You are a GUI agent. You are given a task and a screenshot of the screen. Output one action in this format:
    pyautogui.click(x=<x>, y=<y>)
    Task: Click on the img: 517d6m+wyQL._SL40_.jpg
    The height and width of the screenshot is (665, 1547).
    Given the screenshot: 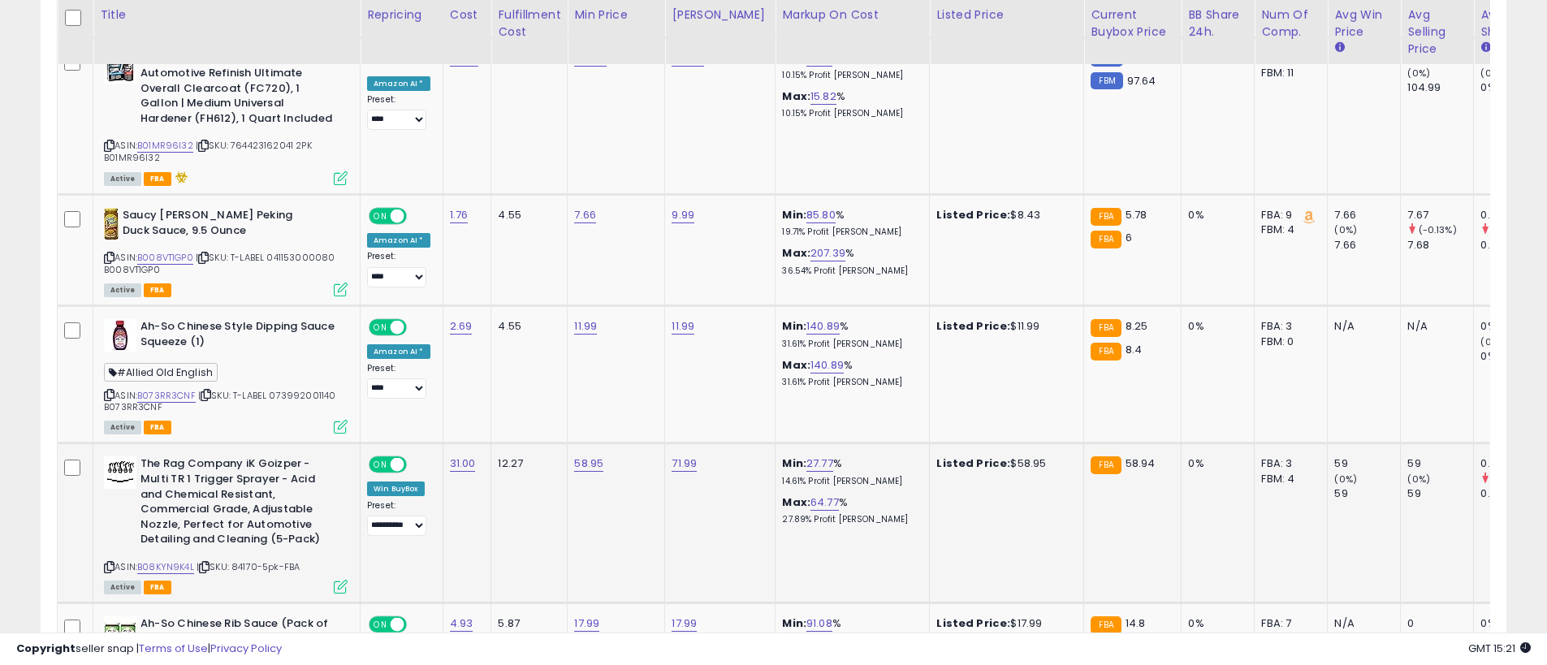 What is the action you would take?
    pyautogui.click(x=111, y=224)
    